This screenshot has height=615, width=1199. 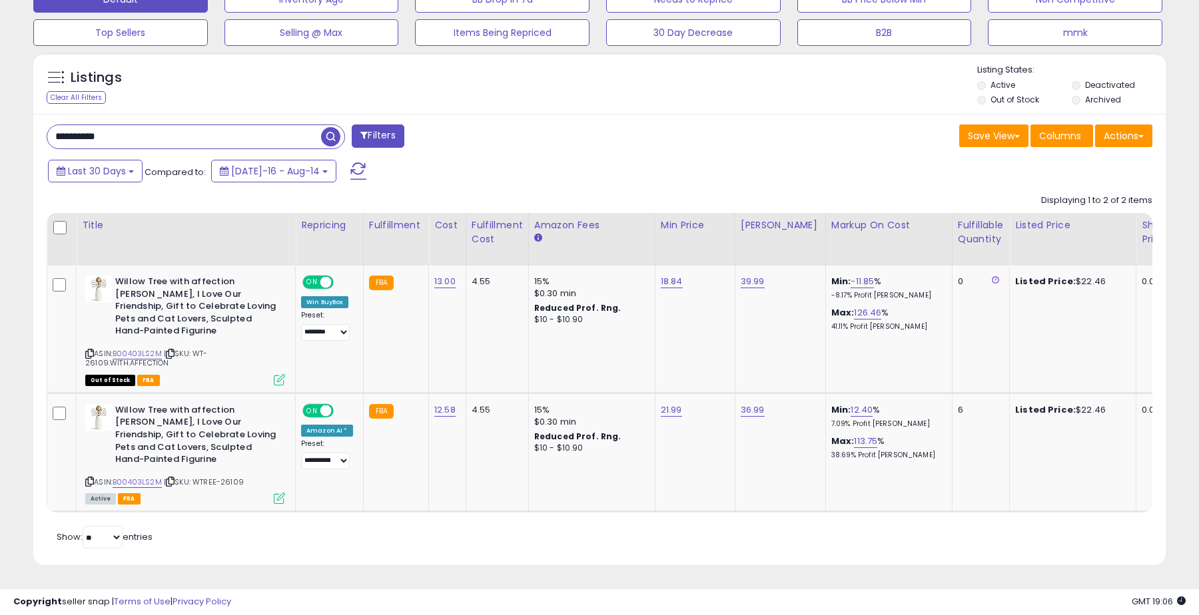 I want to click on div: Cost, so click(x=447, y=225).